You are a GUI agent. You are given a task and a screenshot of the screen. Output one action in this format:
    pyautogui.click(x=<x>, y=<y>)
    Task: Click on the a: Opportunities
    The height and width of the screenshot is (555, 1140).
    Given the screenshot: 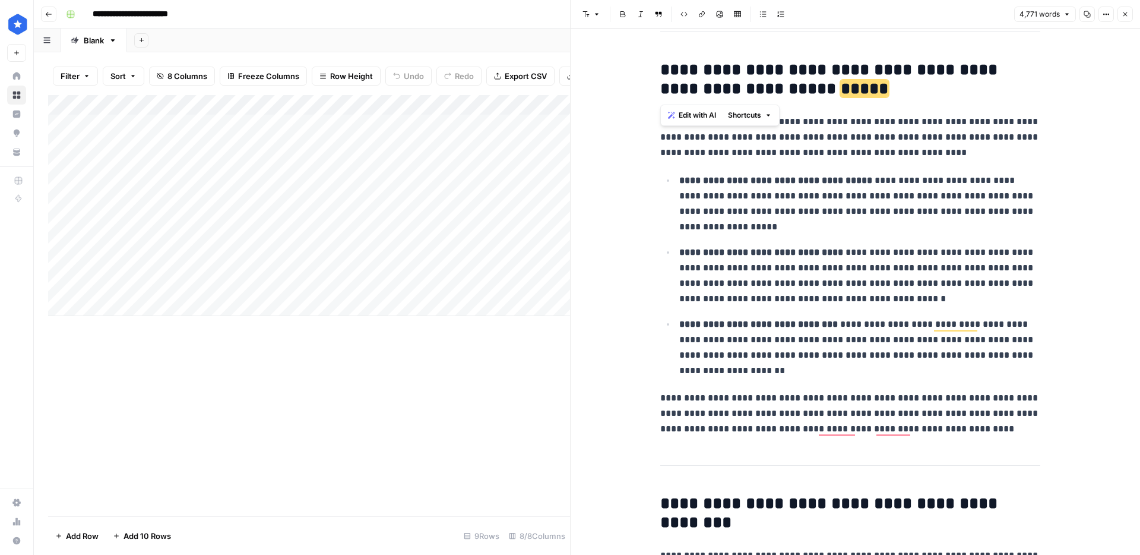 What is the action you would take?
    pyautogui.click(x=17, y=133)
    